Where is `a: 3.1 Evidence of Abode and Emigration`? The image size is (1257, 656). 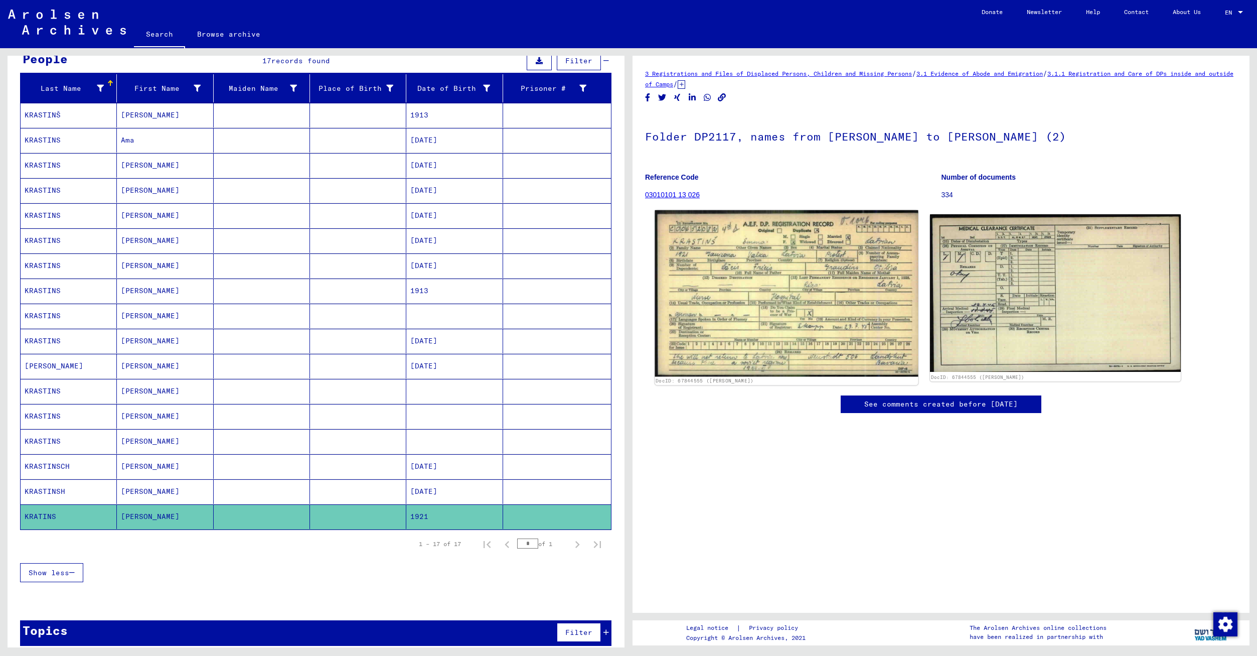
a: 3.1 Evidence of Abode and Emigration is located at coordinates (980, 73).